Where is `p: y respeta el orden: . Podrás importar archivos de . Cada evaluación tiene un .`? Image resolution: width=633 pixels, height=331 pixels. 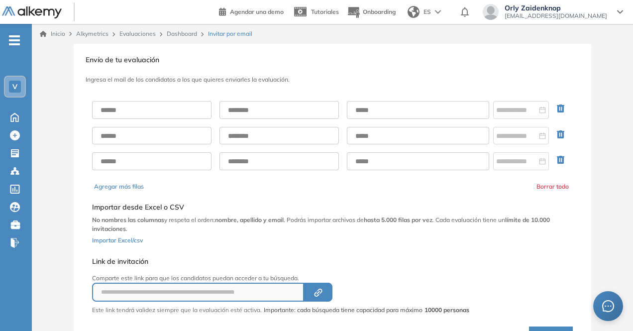 p: y respeta el orden: . Podrás importar archivos de . Cada evaluación tiene un . is located at coordinates (332, 224).